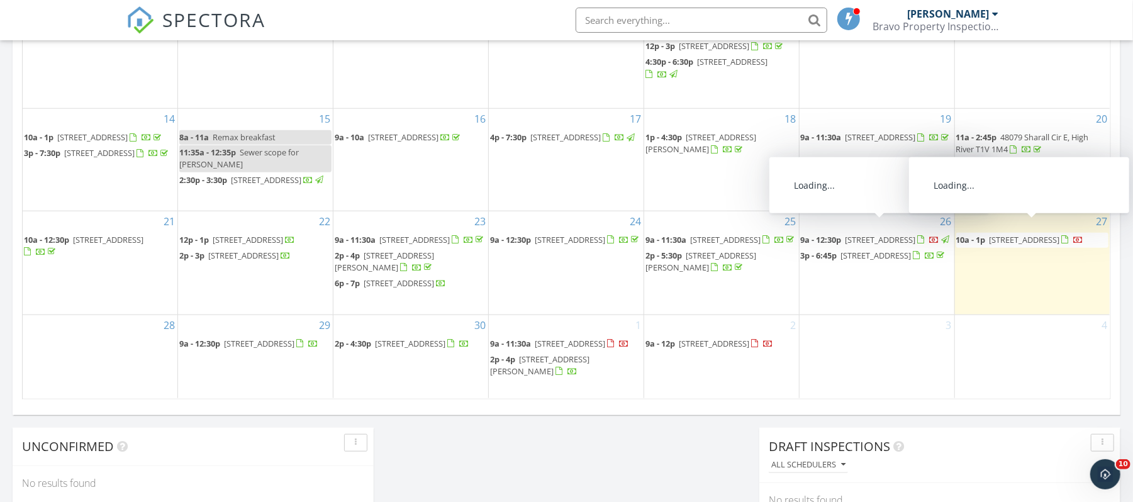 The image size is (1133, 502). I want to click on span: Unconfirmed, so click(68, 446).